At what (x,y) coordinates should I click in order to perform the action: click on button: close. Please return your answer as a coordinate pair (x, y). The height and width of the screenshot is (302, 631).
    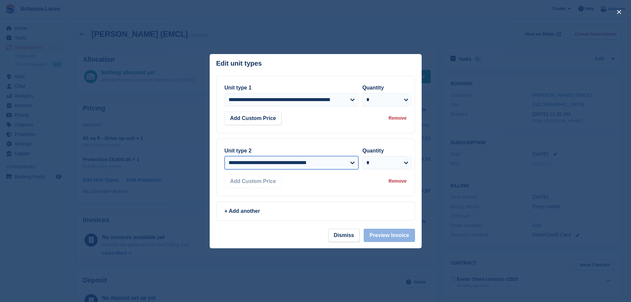
    Looking at the image, I should click on (619, 12).